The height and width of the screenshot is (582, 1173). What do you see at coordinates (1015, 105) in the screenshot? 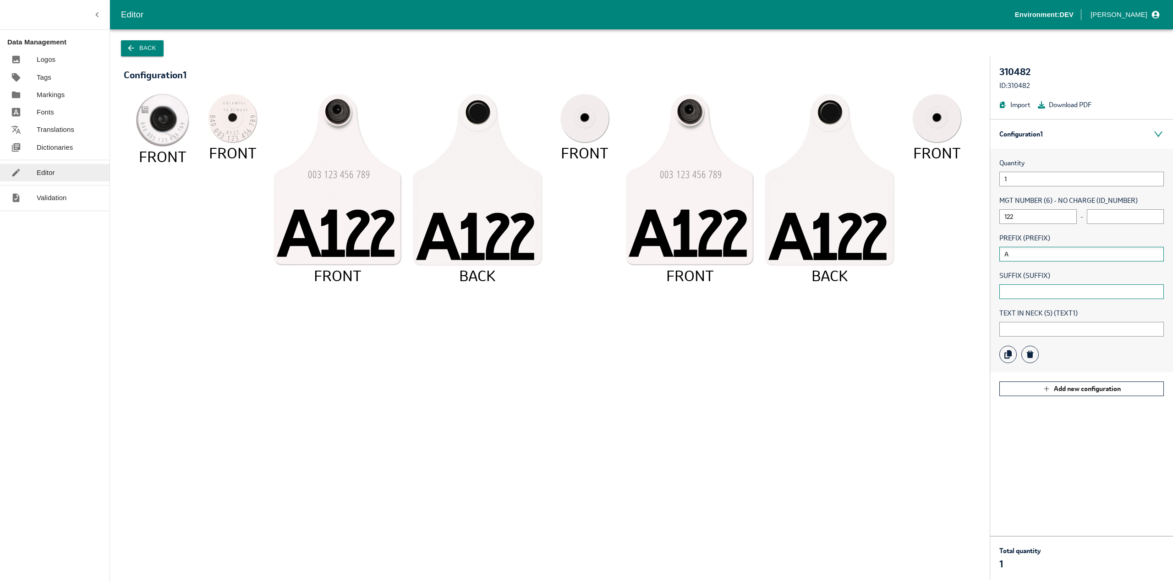
I see `button: Import` at bounding box center [1015, 105].